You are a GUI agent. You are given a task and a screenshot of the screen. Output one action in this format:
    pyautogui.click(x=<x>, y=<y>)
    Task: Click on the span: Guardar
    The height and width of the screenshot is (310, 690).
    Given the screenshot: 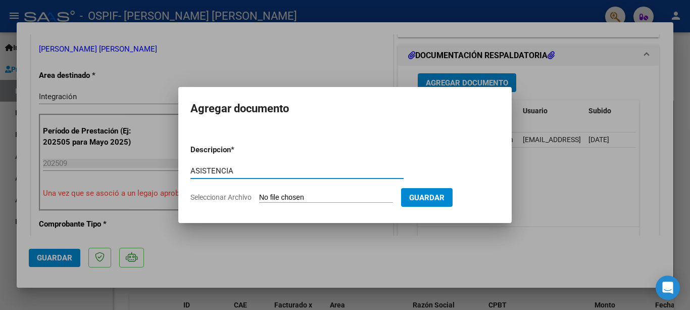 What is the action you would take?
    pyautogui.click(x=427, y=198)
    